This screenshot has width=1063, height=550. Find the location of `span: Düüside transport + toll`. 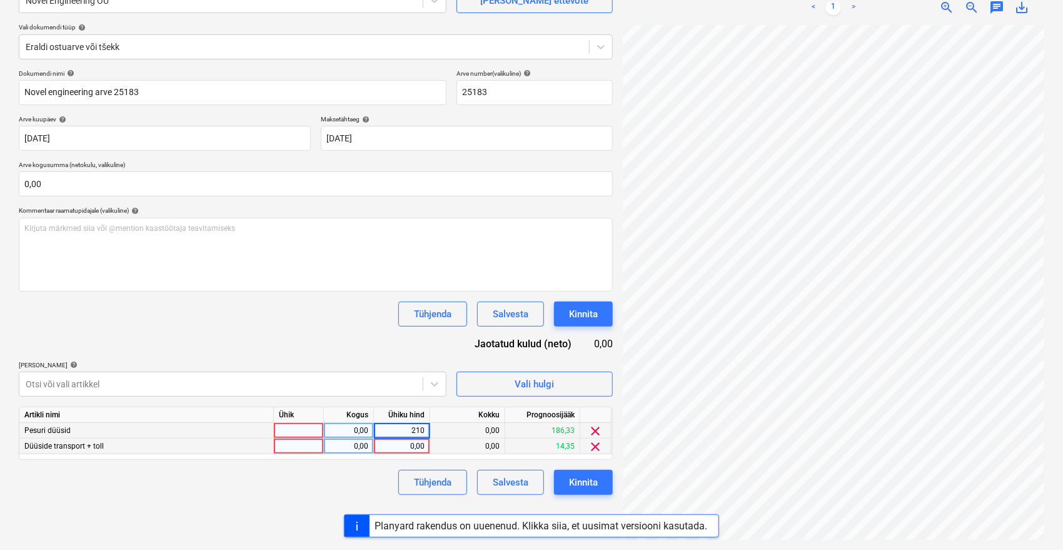

span: Düüside transport + toll is located at coordinates (64, 446).